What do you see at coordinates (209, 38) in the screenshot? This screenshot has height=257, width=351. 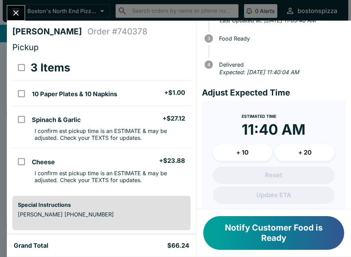 I see `text: 3` at bounding box center [209, 38].